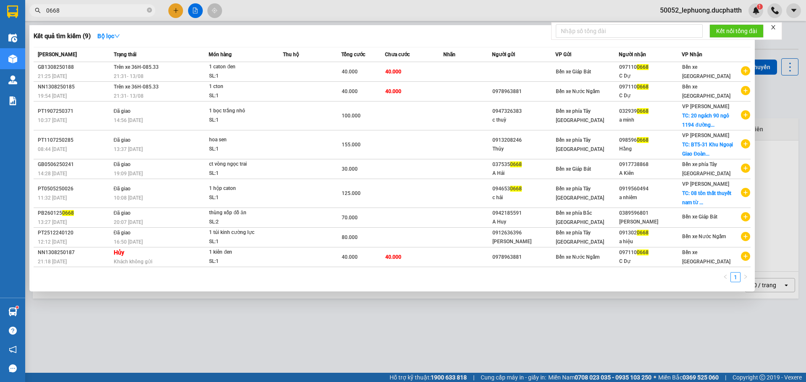 Image resolution: width=806 pixels, height=382 pixels. I want to click on div: 032939, so click(650, 111).